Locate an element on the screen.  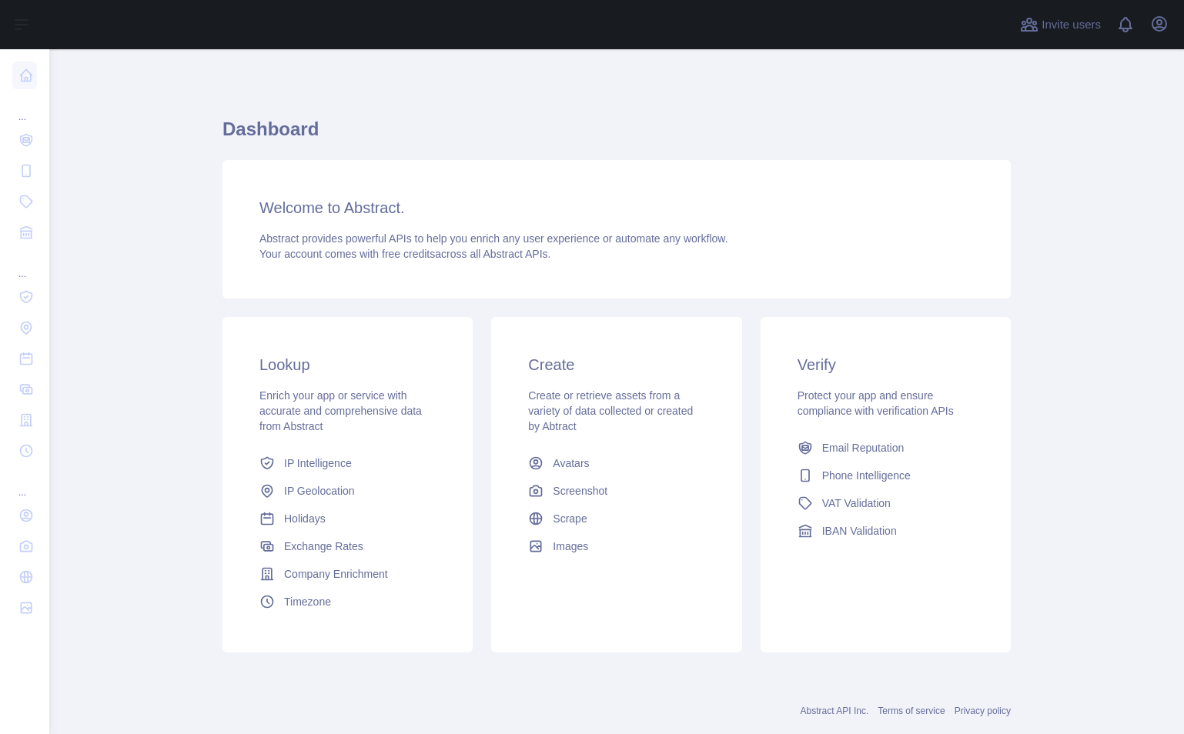
span: IP Geolocation is located at coordinates (319, 491).